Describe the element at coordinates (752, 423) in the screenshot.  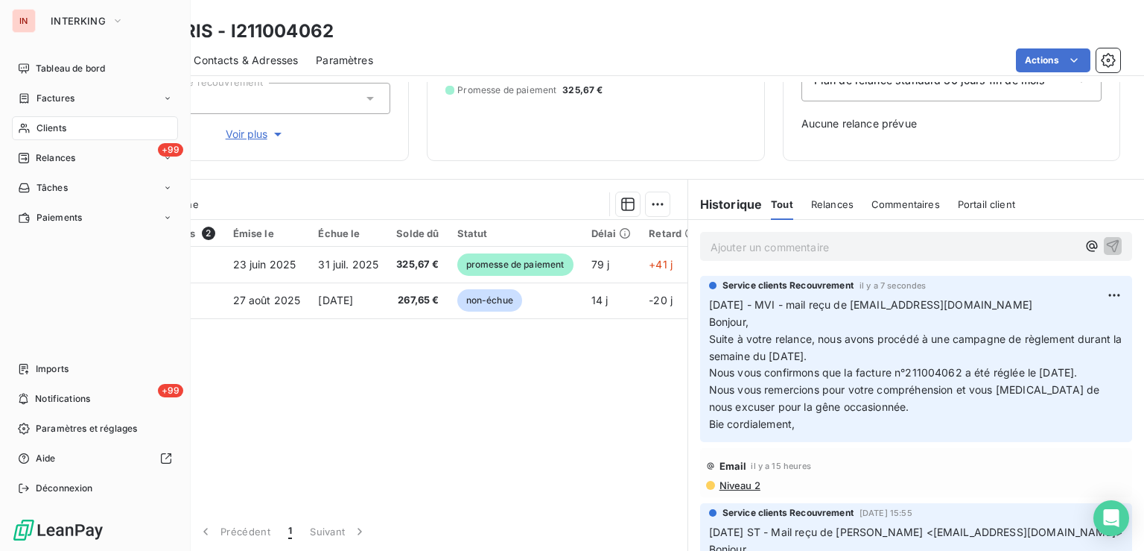
I see `span: Bie cordialement,` at that location.